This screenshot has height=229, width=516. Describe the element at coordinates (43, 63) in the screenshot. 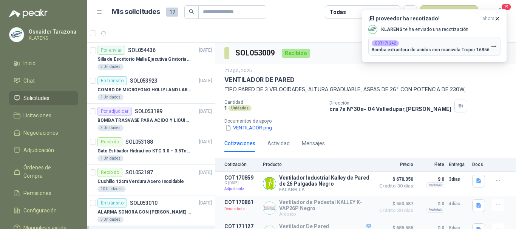

I see `a: Inicio` at that location.